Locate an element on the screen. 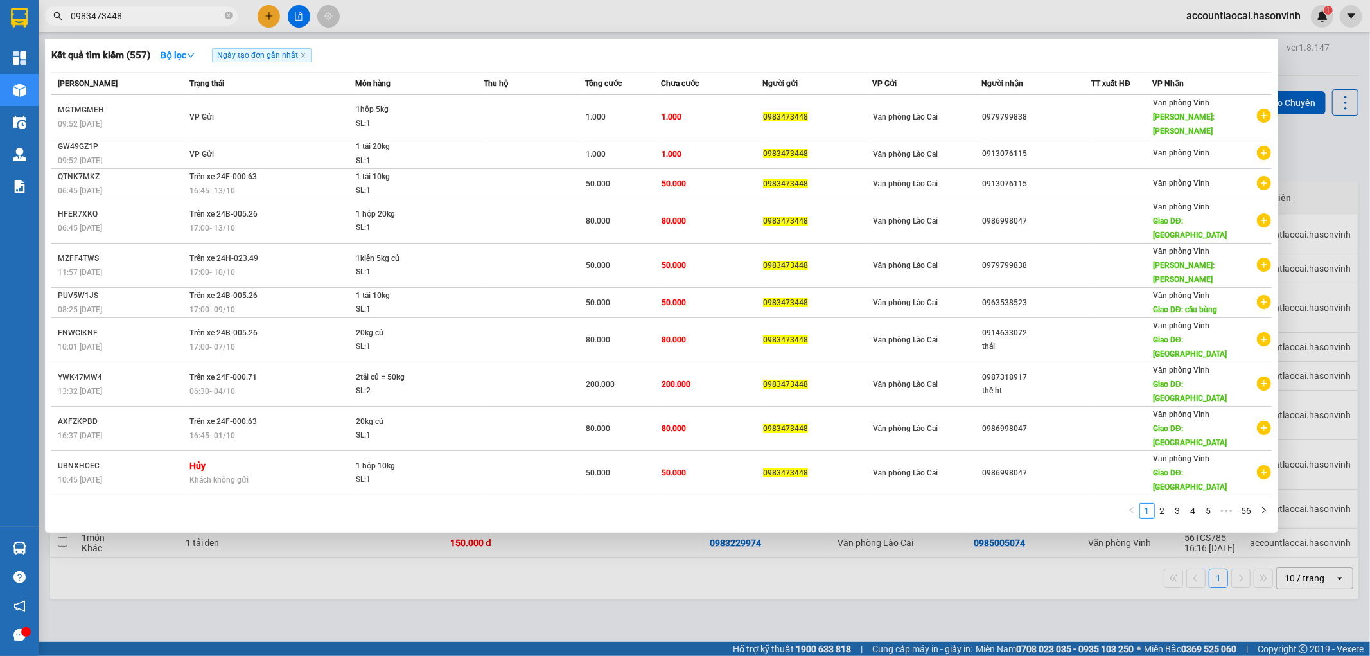 This screenshot has width=1370, height=656. span: 16:45 - 01/10 is located at coordinates (212, 436).